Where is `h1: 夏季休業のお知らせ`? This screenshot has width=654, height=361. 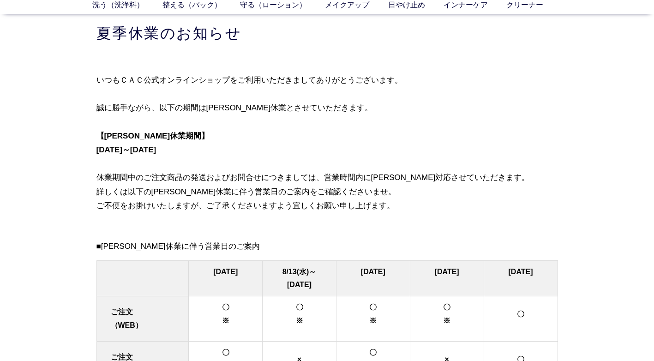
h1: 夏季休業のお知らせ is located at coordinates (327, 33).